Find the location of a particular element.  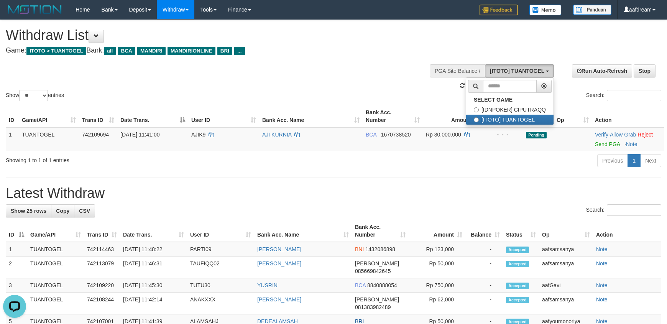

div: PGA Site Balance / is located at coordinates (457, 71).